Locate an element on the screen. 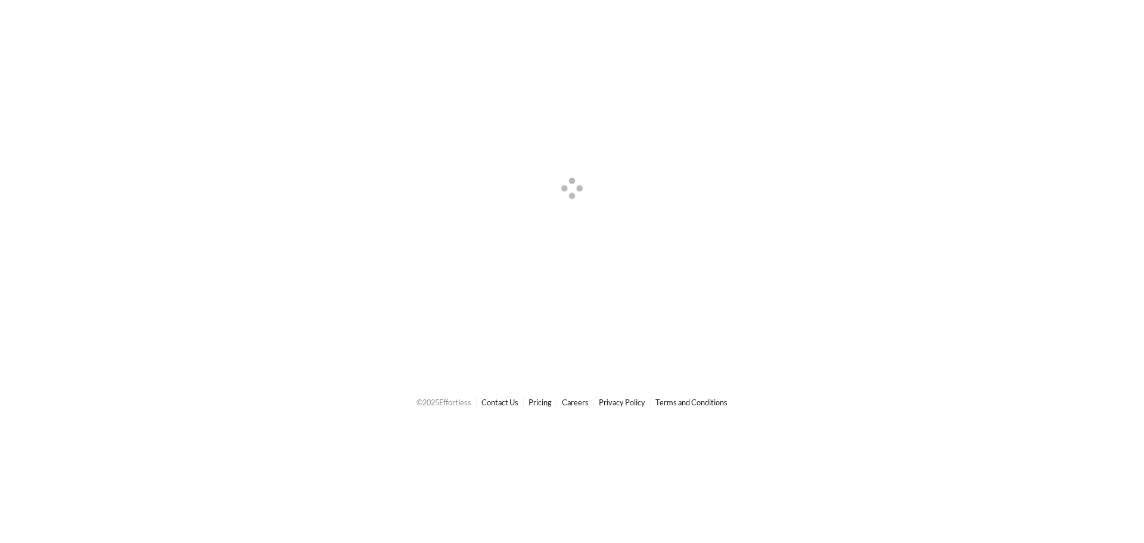 The image size is (1144, 543). a: Pricing is located at coordinates (540, 402).